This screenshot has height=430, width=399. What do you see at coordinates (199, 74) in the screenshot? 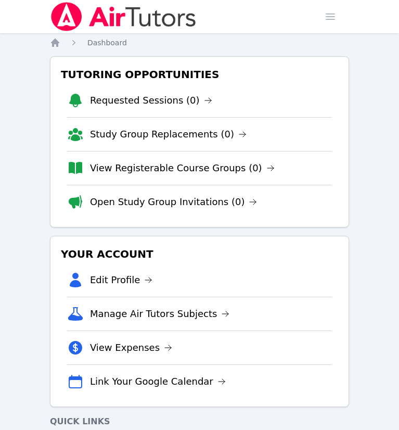
I see `h3: Tutoring Opportunities` at bounding box center [199, 74].